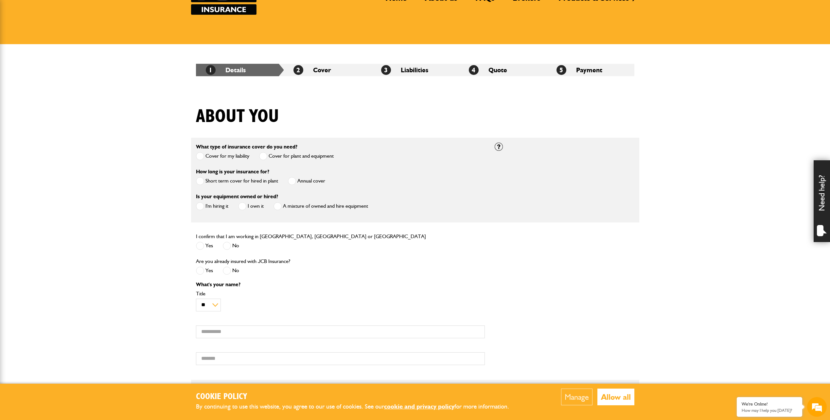 This screenshot has width=830, height=420. What do you see at coordinates (386, 70) in the screenshot?
I see `span: 3` at bounding box center [386, 70].